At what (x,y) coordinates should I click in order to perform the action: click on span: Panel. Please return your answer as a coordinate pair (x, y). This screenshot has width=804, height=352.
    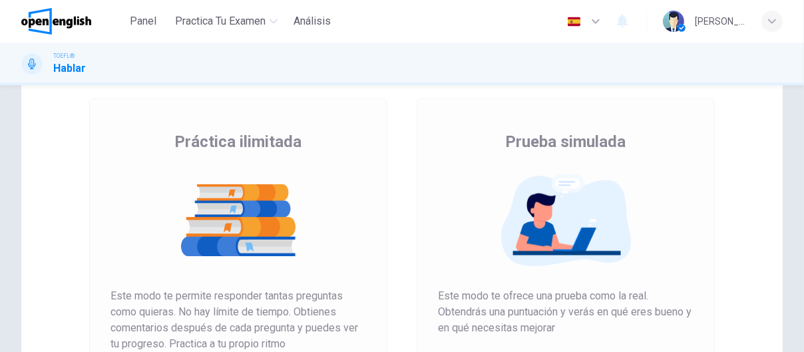
    Looking at the image, I should click on (143, 21).